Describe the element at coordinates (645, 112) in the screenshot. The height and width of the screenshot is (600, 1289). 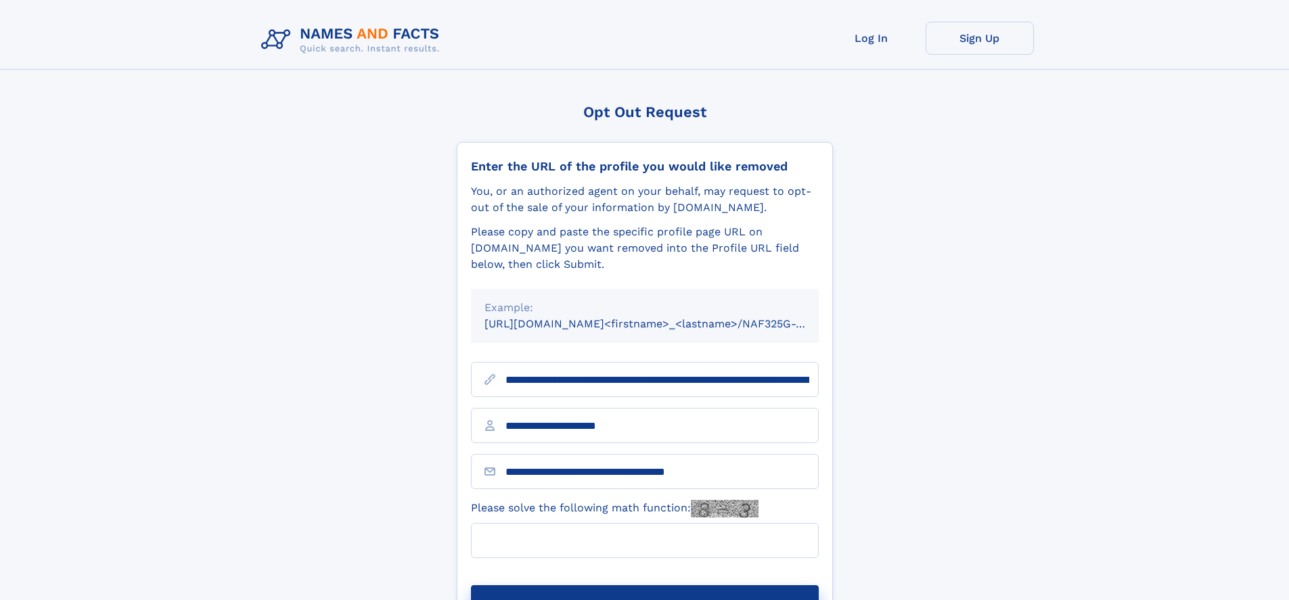
I see `div: Opt Out Request` at that location.